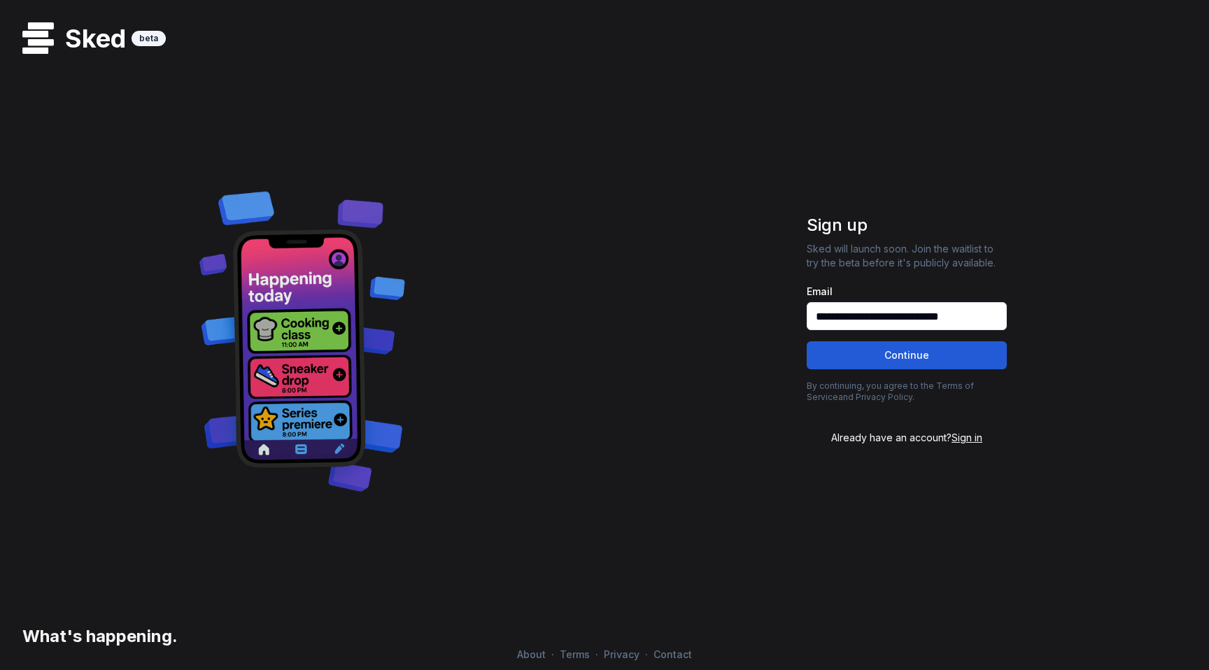 The height and width of the screenshot is (670, 1209). I want to click on h1: Sign up, so click(907, 225).